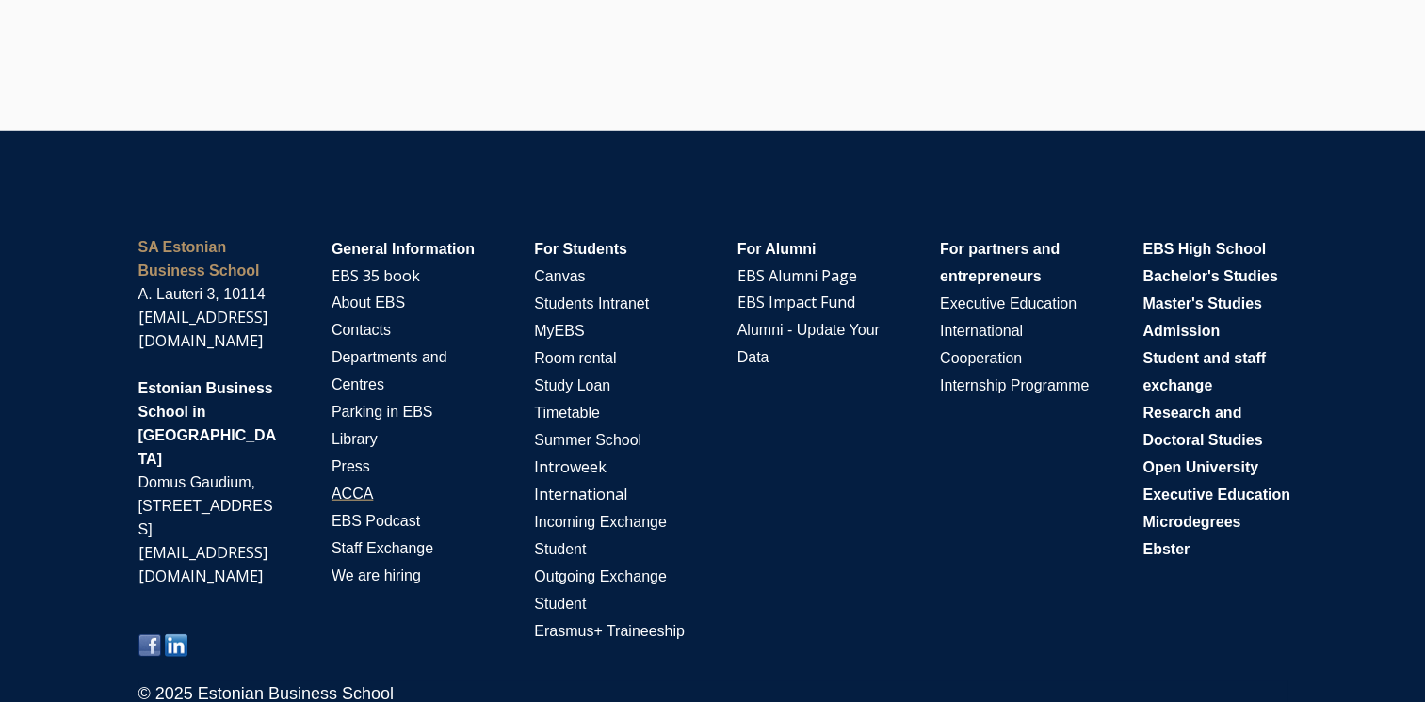 The width and height of the screenshot is (1425, 702). Describe the element at coordinates (352, 493) in the screenshot. I see `span: ACCA` at that location.